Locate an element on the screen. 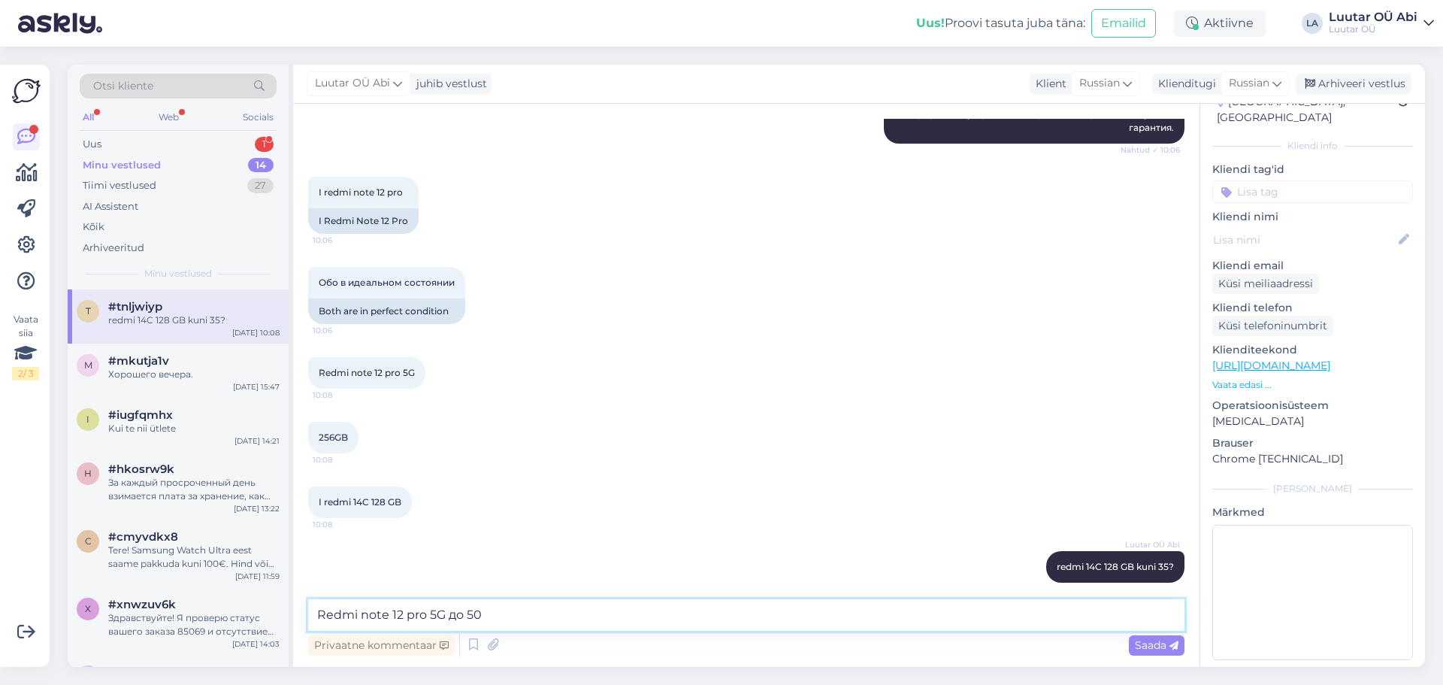 The height and width of the screenshot is (685, 1443). div: juhib vestlust is located at coordinates (449, 83).